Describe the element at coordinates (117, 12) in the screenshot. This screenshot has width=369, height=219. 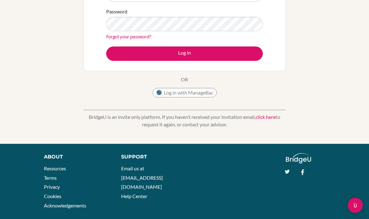
I see `label: Password` at that location.